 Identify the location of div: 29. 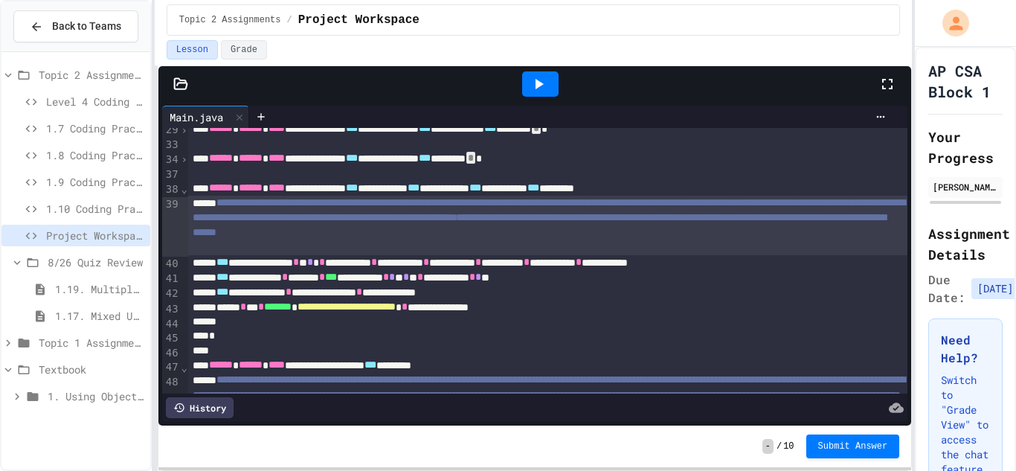
(171, 130).